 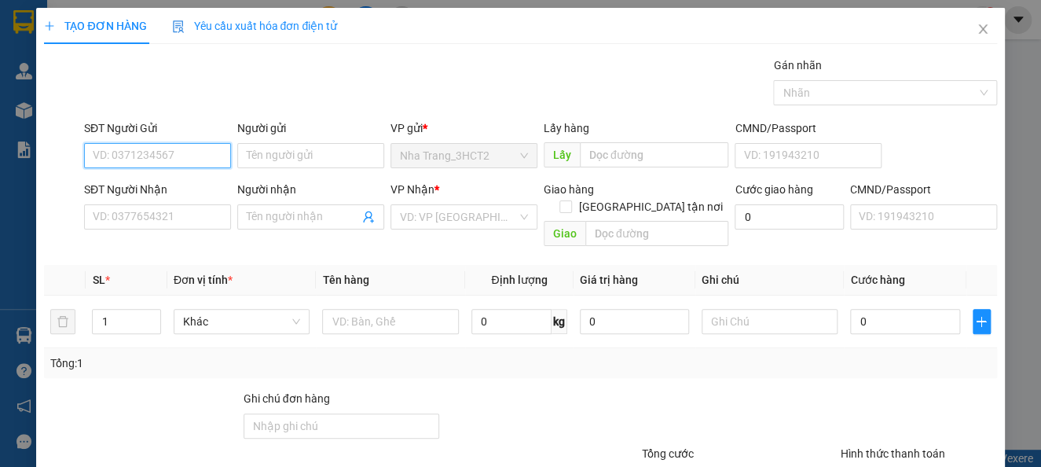 I want to click on span: user-add, so click(x=369, y=217).